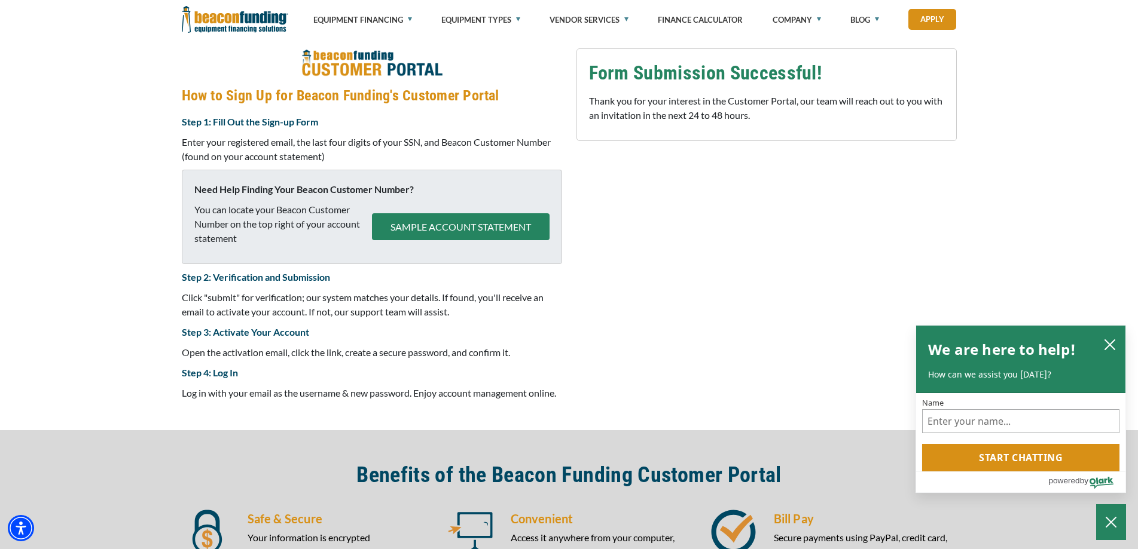 The height and width of the screenshot is (549, 1138). Describe the element at coordinates (569, 475) in the screenshot. I see `h2: Benefits of the Beacon Funding Customer Portal` at that location.